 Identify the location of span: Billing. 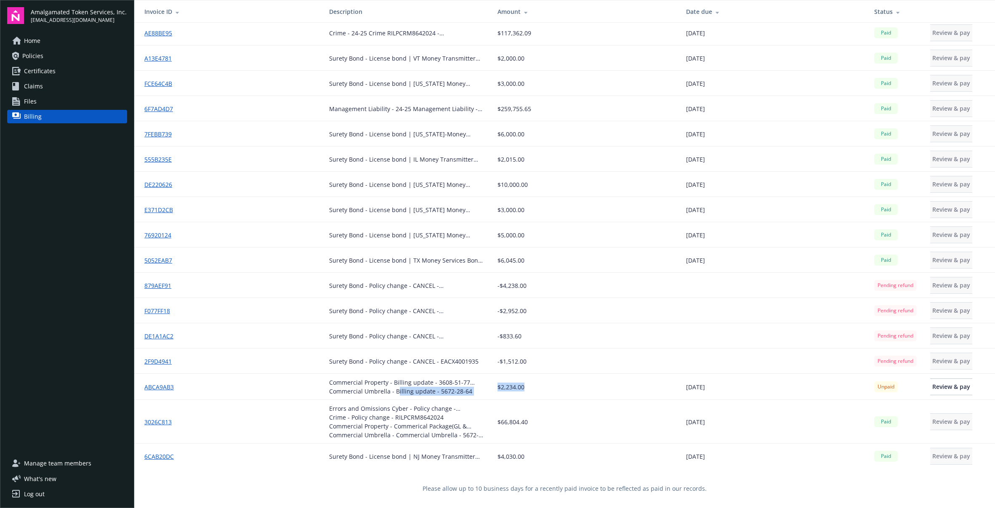
(33, 117).